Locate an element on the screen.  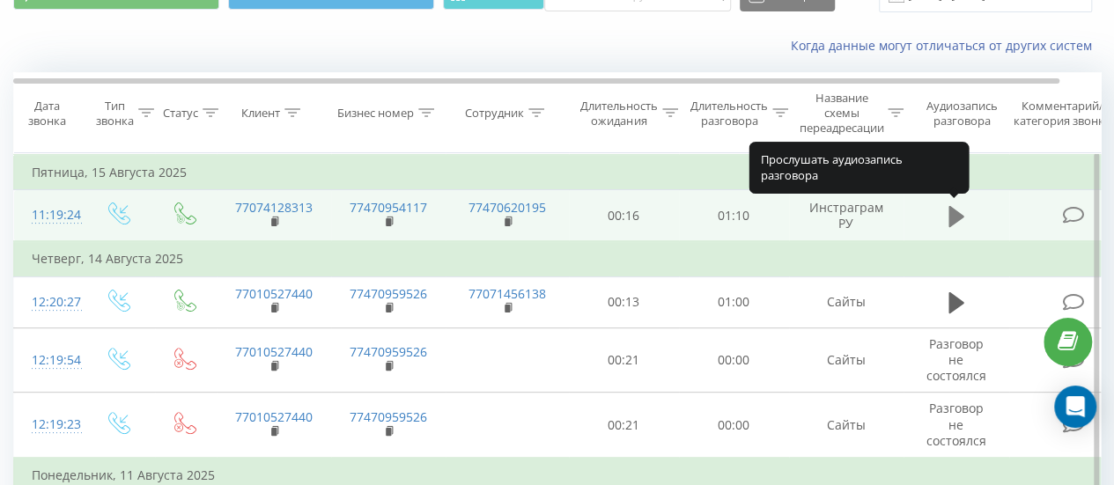
div: Дата звонка is located at coordinates (47, 114).